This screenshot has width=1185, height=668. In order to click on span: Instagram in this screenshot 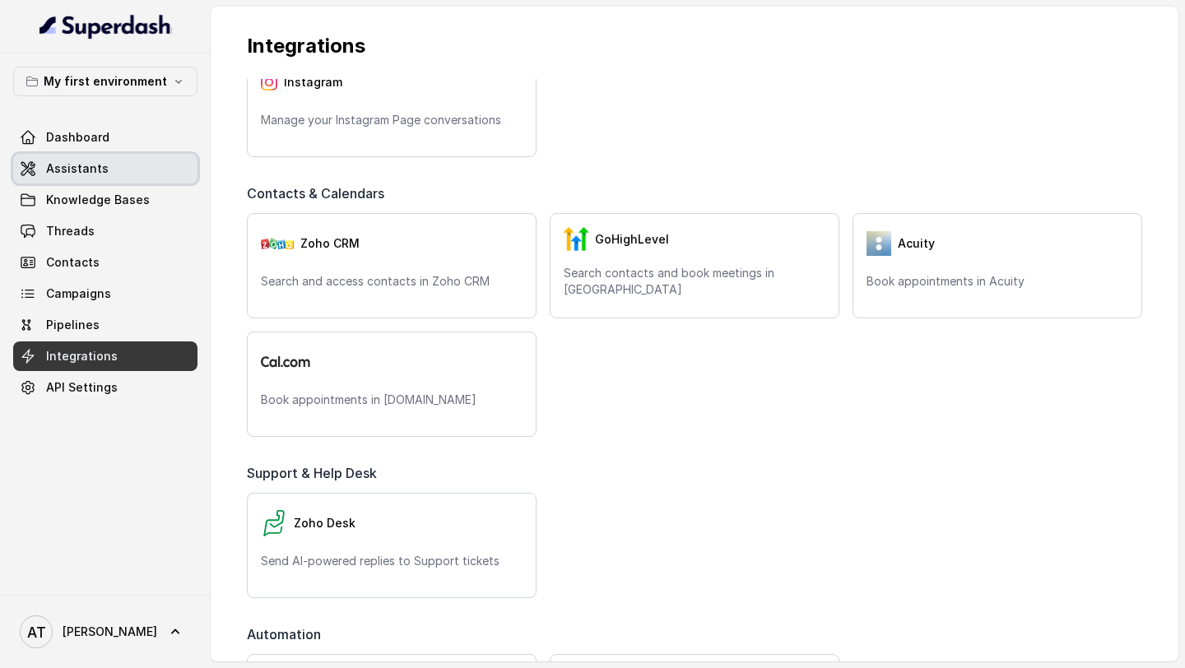, I will do `click(313, 82)`.